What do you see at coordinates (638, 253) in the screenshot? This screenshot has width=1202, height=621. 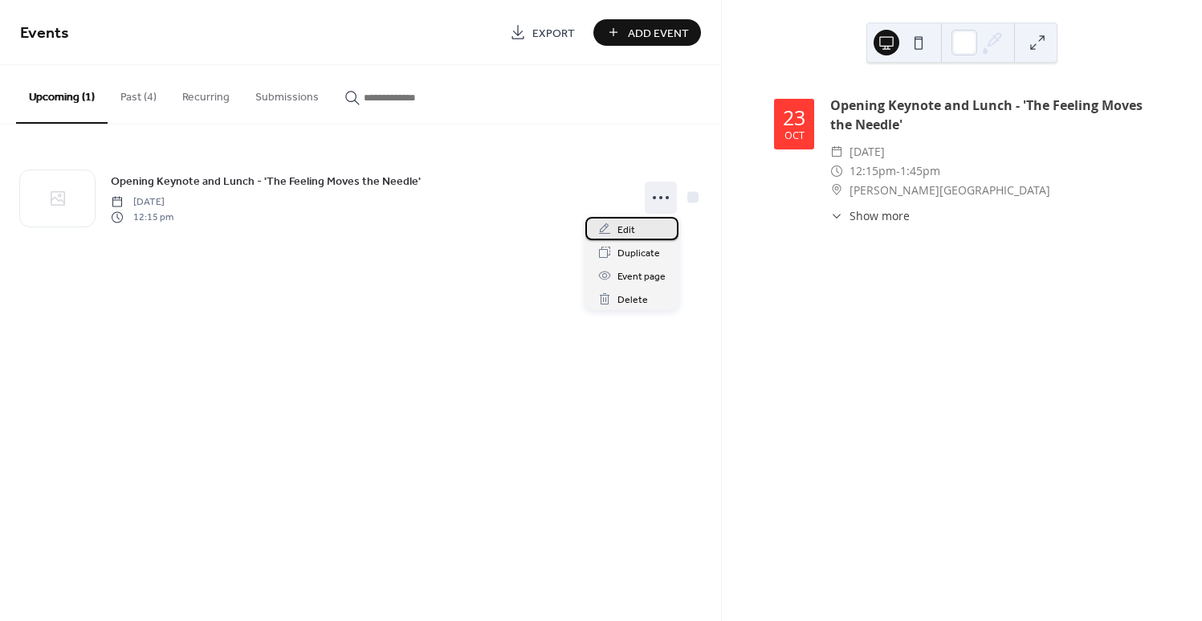 I see `span: Duplicate` at bounding box center [638, 253].